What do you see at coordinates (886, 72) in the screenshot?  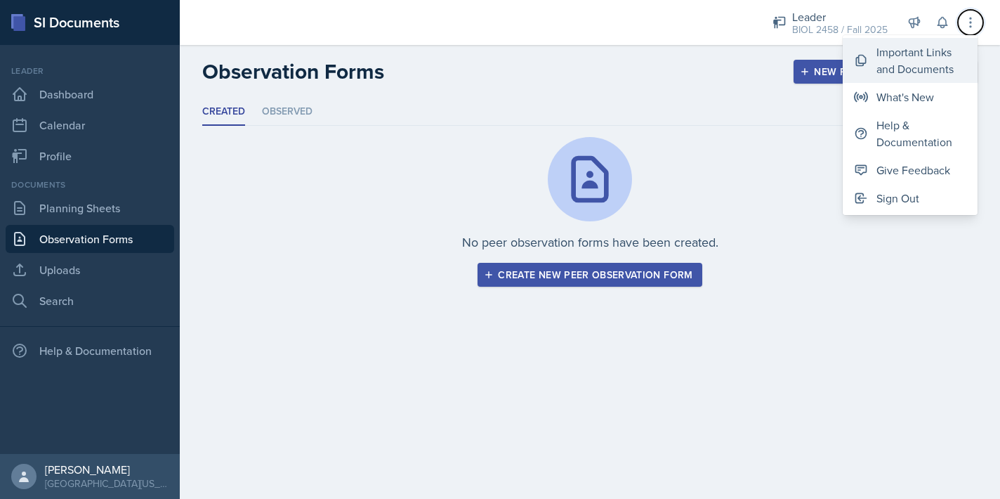 I see `button: New Peer Observation Form` at bounding box center [886, 72].